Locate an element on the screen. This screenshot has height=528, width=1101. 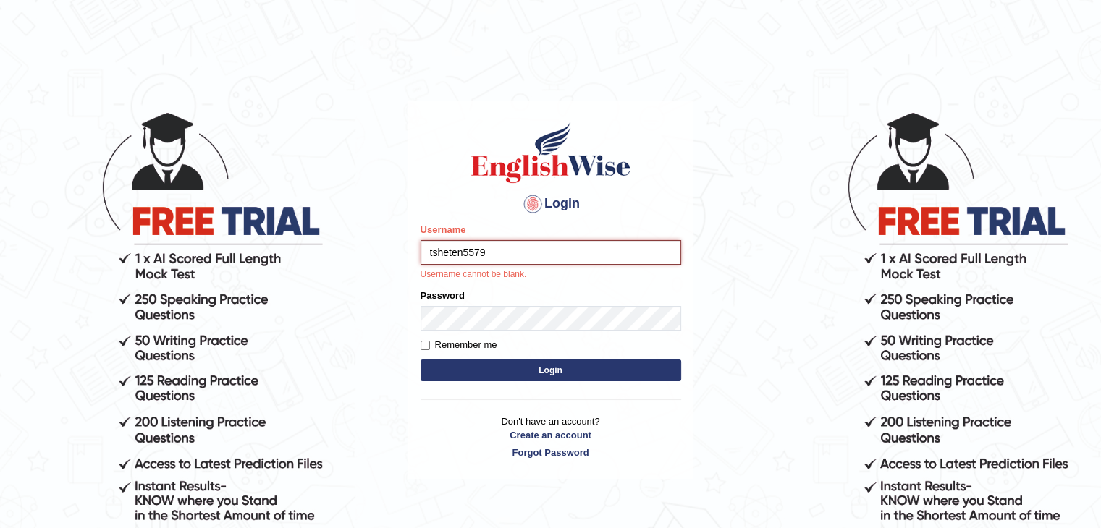
a: Forgot Password is located at coordinates (551, 452).